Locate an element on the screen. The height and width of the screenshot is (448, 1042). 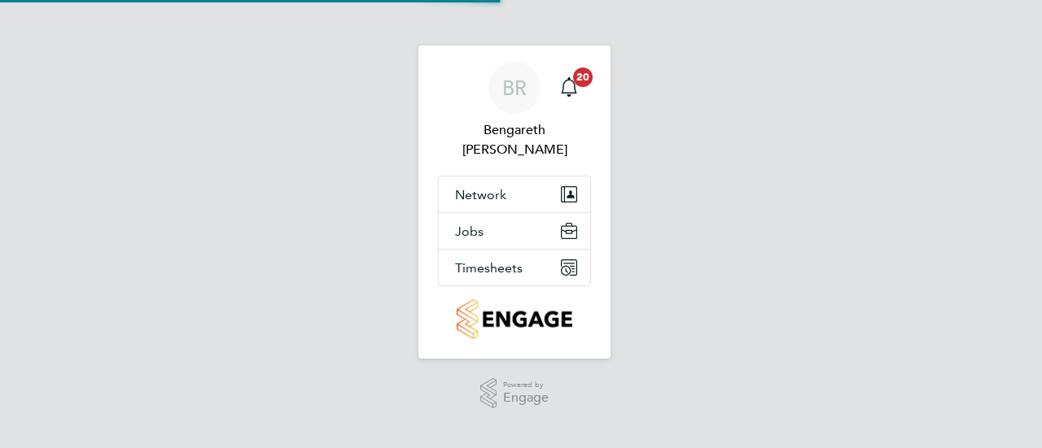
button: Timesheets is located at coordinates (514, 268).